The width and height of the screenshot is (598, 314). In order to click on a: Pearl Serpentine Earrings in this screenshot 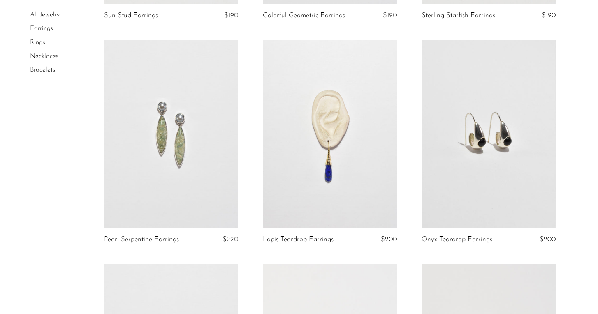, I will do `click(142, 240)`.